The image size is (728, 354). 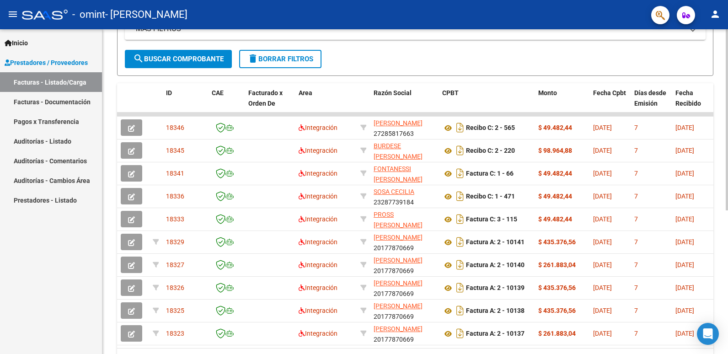 I want to click on strong: Recibo C: 2 - 220, so click(x=490, y=151).